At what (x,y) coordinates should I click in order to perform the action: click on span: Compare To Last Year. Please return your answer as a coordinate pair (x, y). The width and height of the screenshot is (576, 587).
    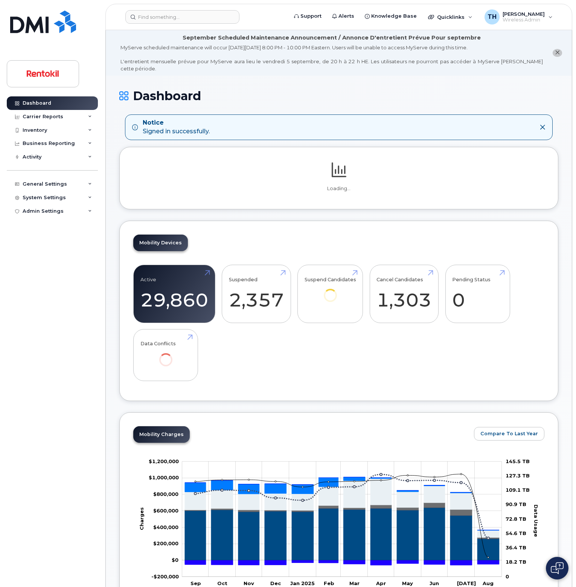
    Looking at the image, I should click on (509, 433).